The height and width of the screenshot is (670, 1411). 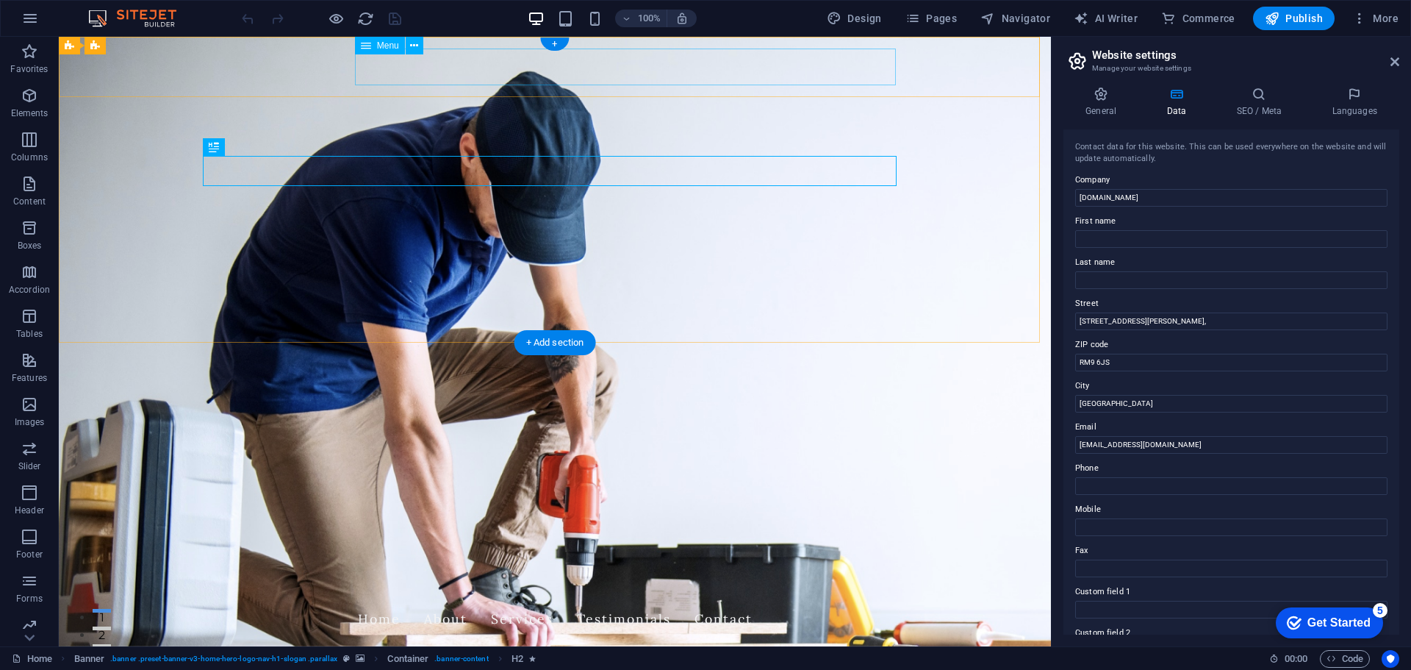 I want to click on h4: General, so click(x=1104, y=102).